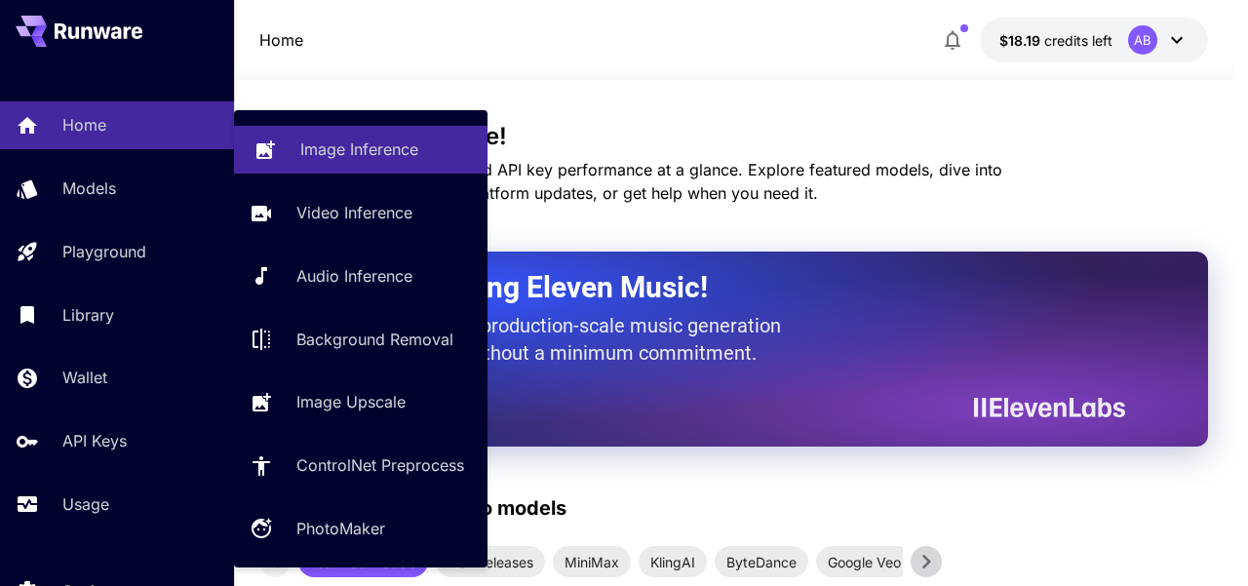  I want to click on p: API Keys, so click(95, 441).